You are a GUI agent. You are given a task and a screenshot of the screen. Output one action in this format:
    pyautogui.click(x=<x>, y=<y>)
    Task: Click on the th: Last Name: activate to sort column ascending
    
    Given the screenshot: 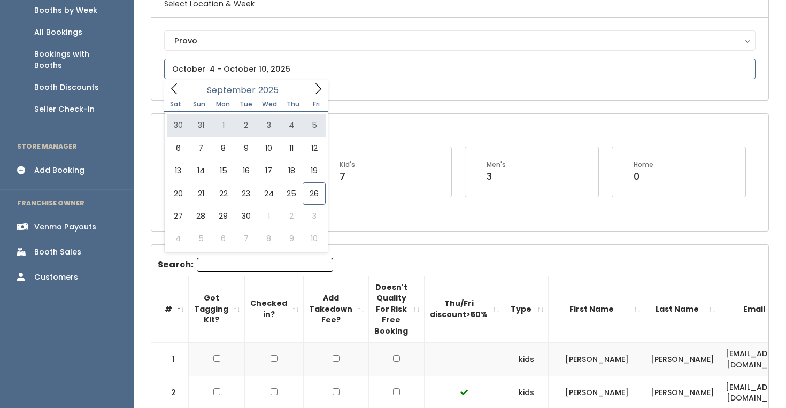 What is the action you would take?
    pyautogui.click(x=683, y=309)
    